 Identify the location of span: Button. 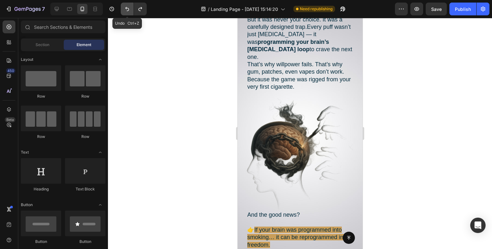
(27, 205).